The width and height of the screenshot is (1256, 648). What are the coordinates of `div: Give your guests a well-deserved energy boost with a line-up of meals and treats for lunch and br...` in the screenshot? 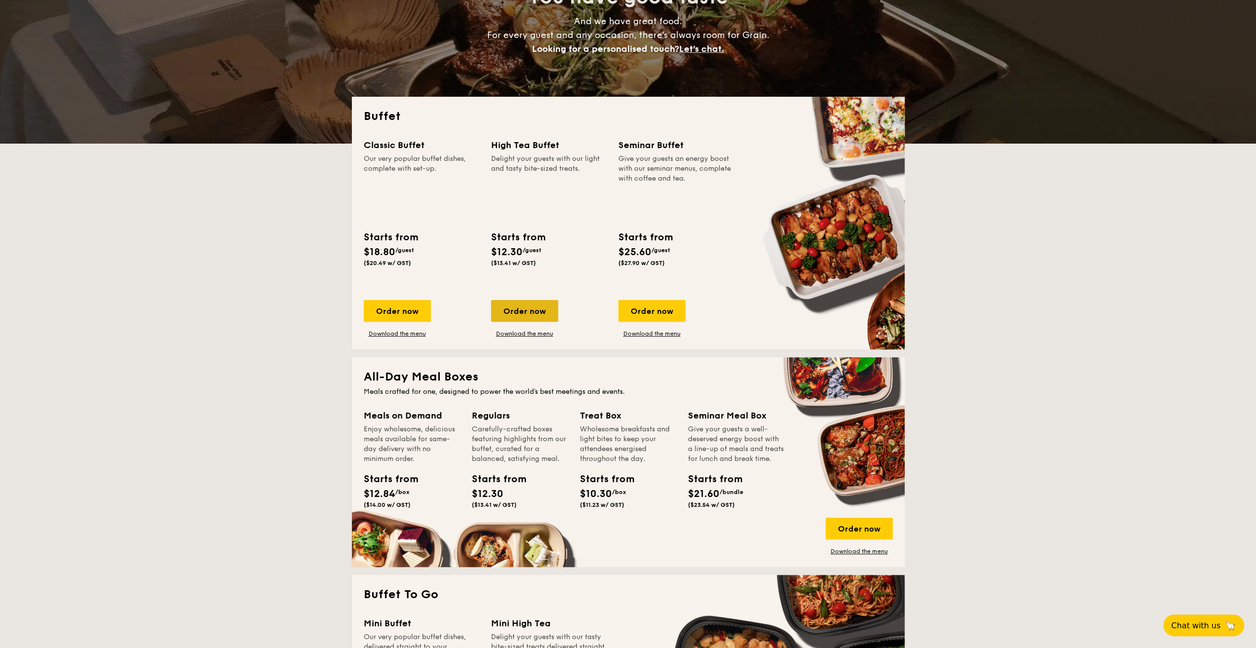 It's located at (736, 444).